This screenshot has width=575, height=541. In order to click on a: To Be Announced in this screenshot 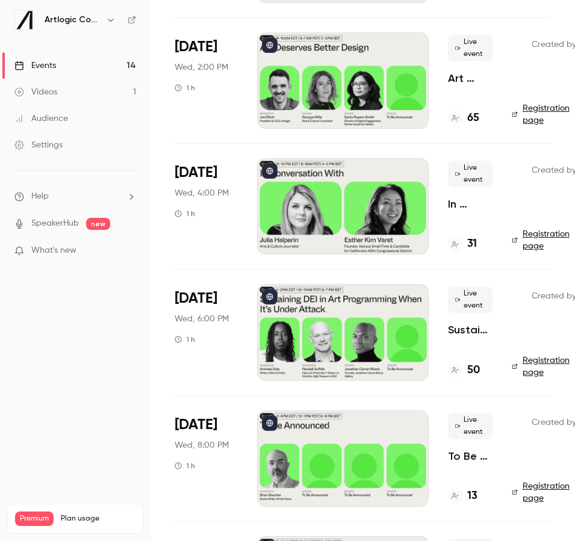, I will do `click(470, 457)`.